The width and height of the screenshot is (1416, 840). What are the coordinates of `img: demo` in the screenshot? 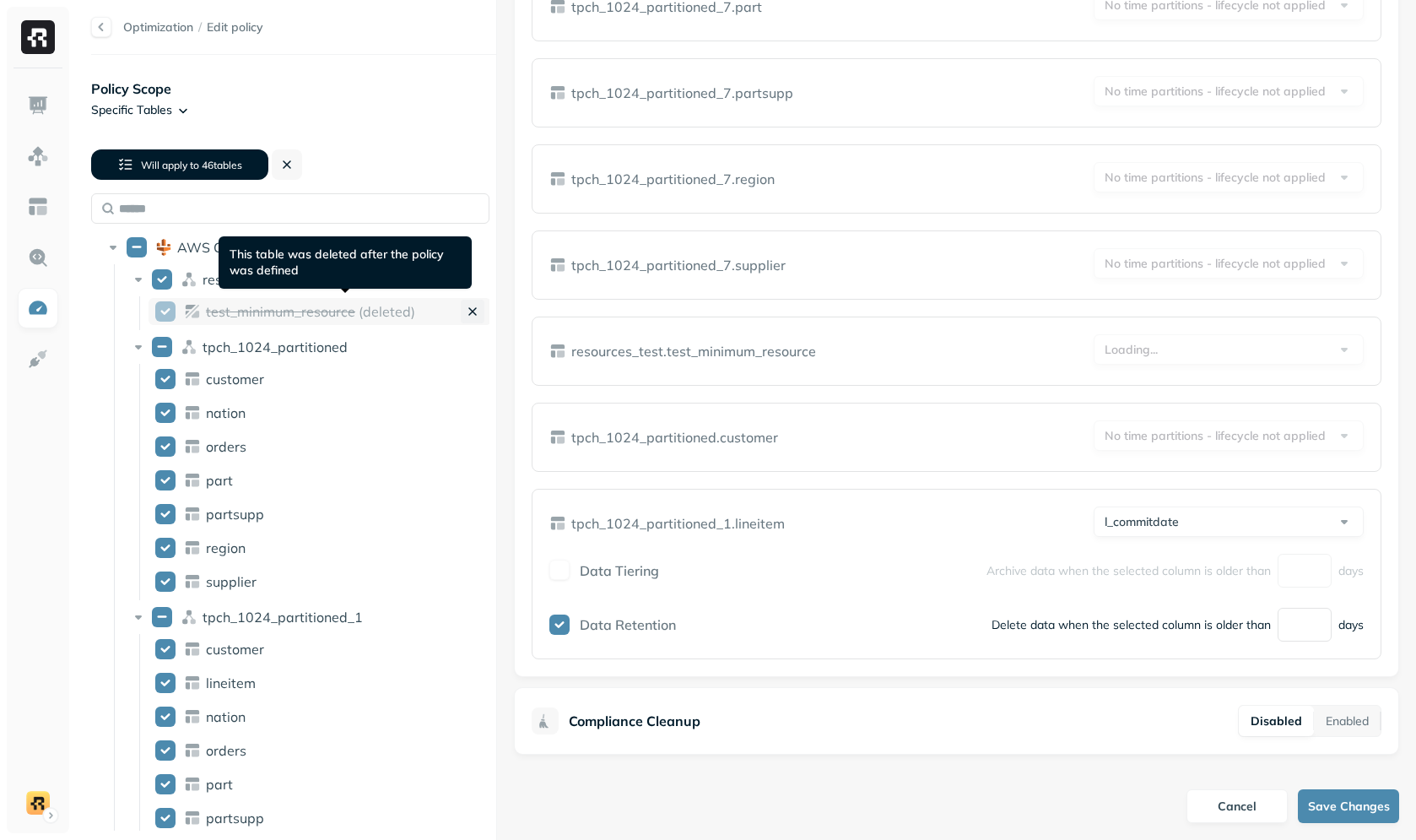 It's located at (38, 803).